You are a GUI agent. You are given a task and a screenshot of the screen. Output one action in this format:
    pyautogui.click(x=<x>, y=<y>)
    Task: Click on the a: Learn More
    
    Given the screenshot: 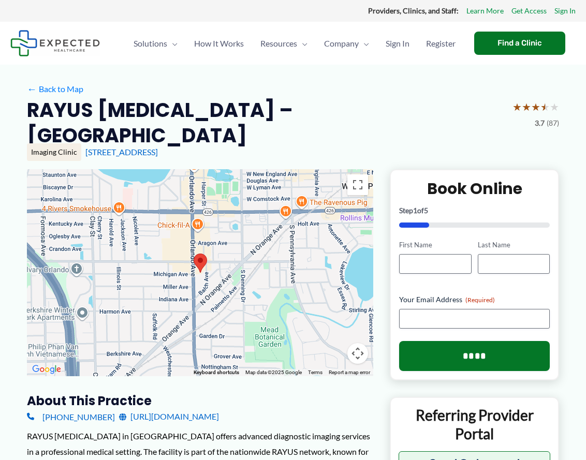 What is the action you would take?
    pyautogui.click(x=485, y=11)
    